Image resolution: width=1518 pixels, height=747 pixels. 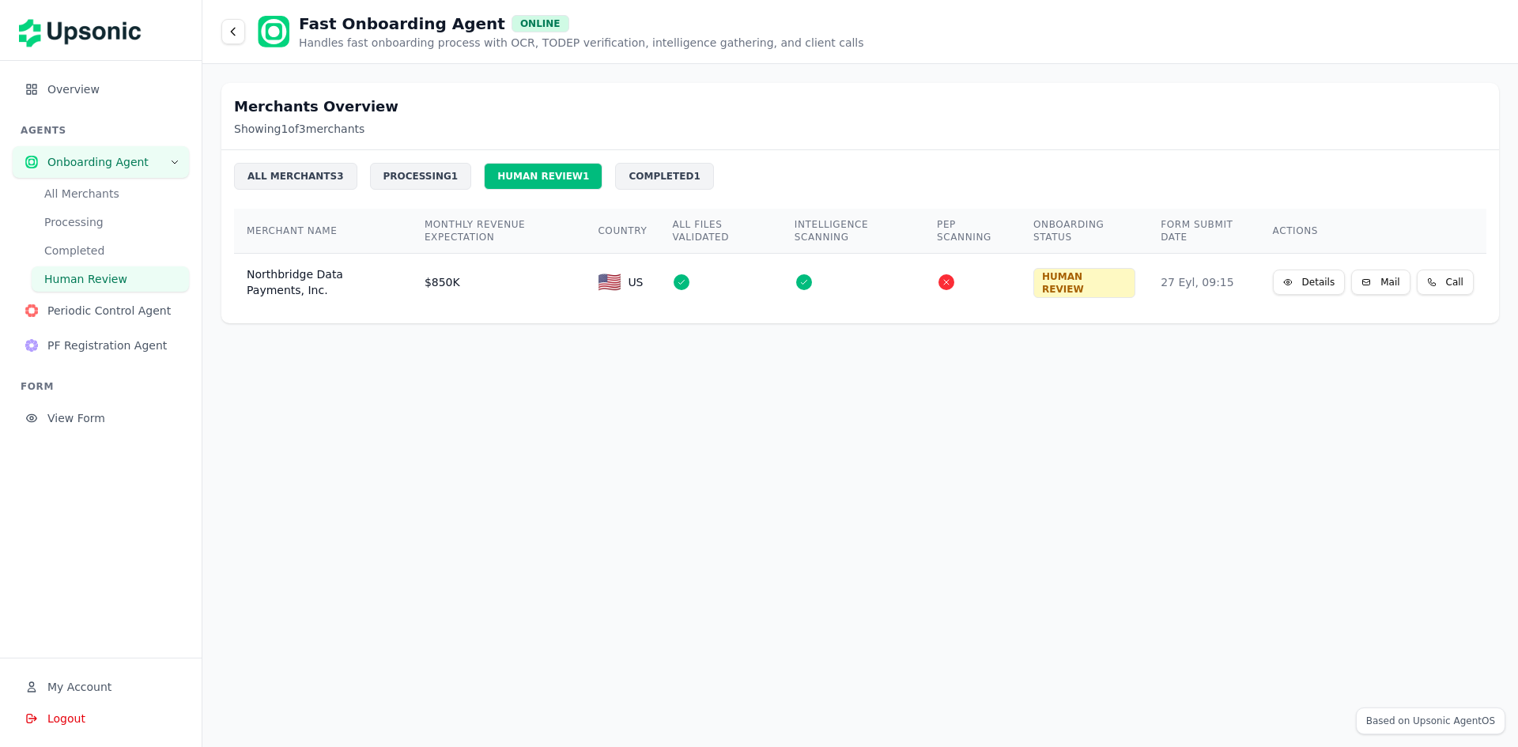 I want to click on th: MONTHLY REVENUE EXPECTATION, so click(x=499, y=231).